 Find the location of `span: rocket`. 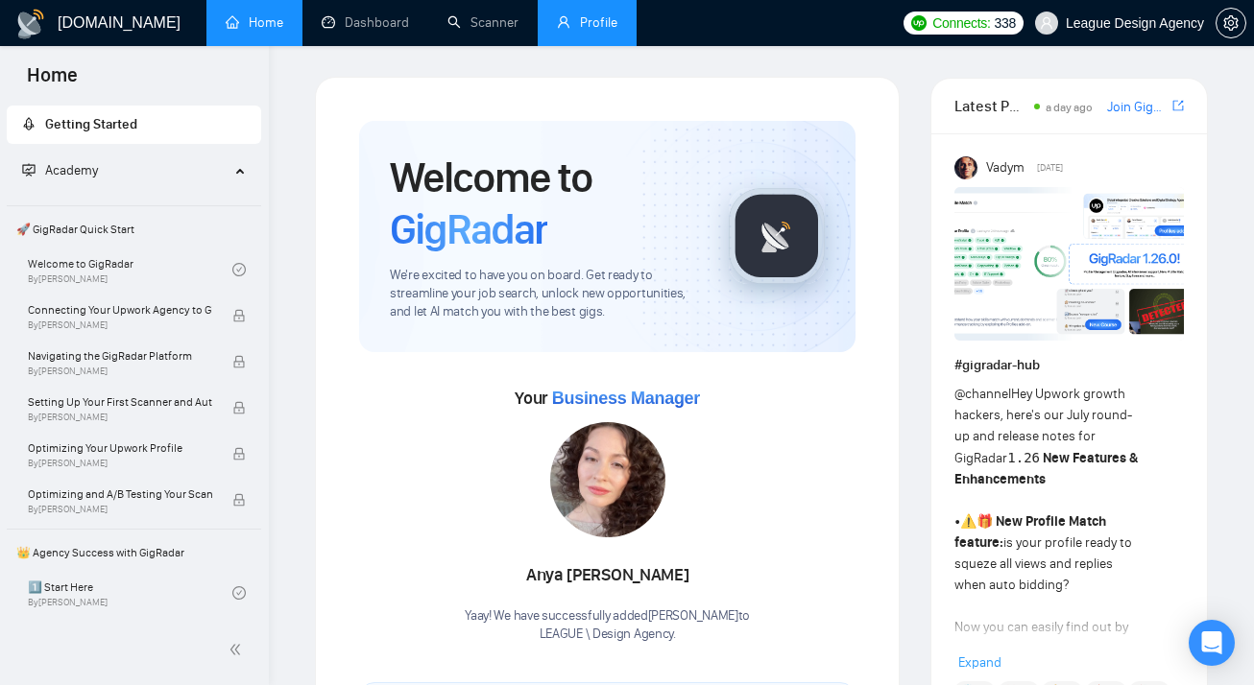

span: rocket is located at coordinates (29, 124).